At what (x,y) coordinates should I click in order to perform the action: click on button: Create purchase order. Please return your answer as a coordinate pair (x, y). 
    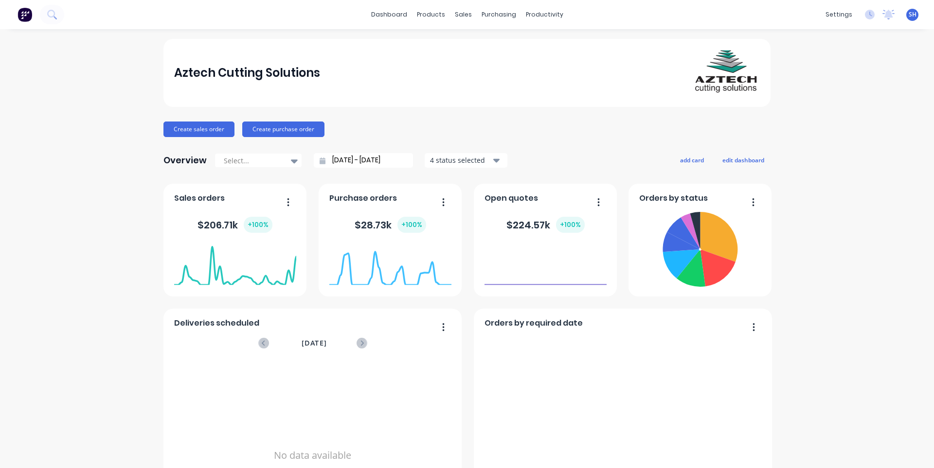
    Looking at the image, I should click on (283, 129).